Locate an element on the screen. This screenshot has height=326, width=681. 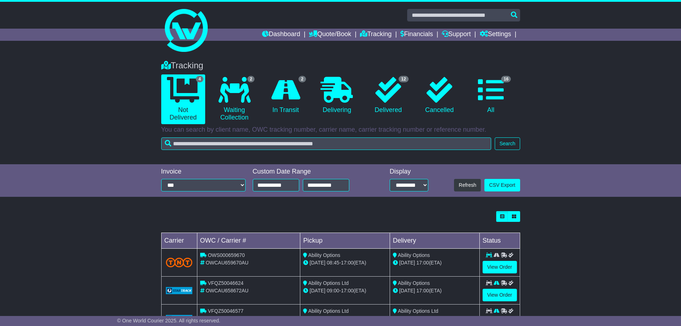
a: Quote/Book is located at coordinates (330, 35).